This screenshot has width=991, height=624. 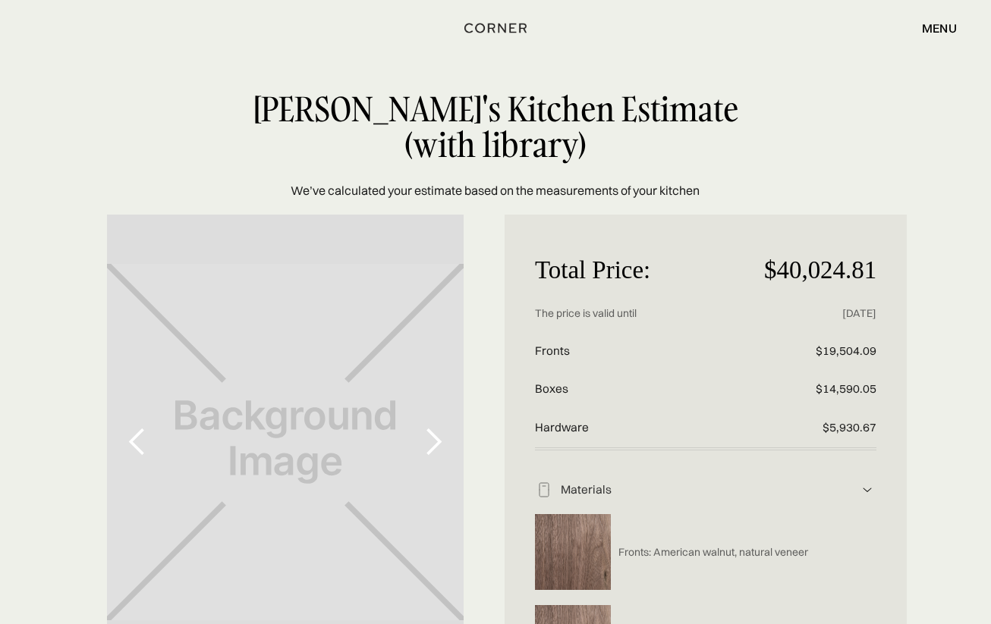 I want to click on div: menu, so click(x=939, y=28).